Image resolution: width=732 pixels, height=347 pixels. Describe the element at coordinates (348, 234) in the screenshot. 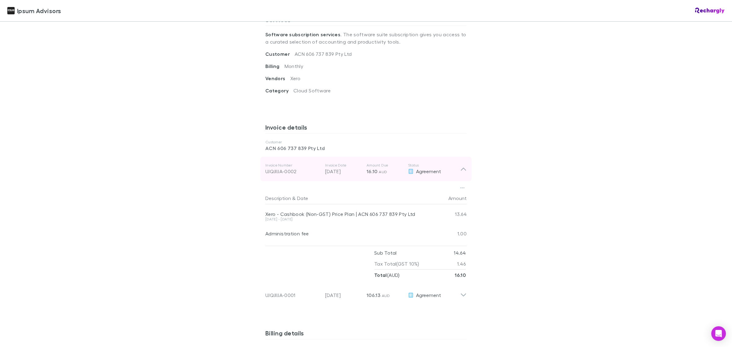

I see `div: Administration fee` at that location.